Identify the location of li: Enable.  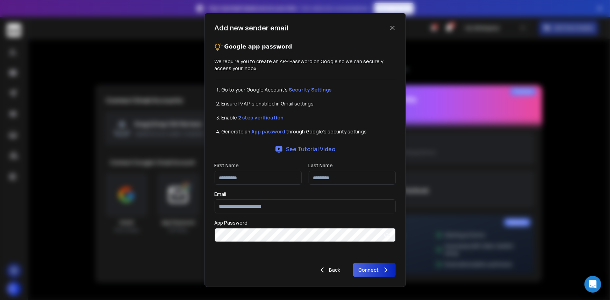
(309, 118).